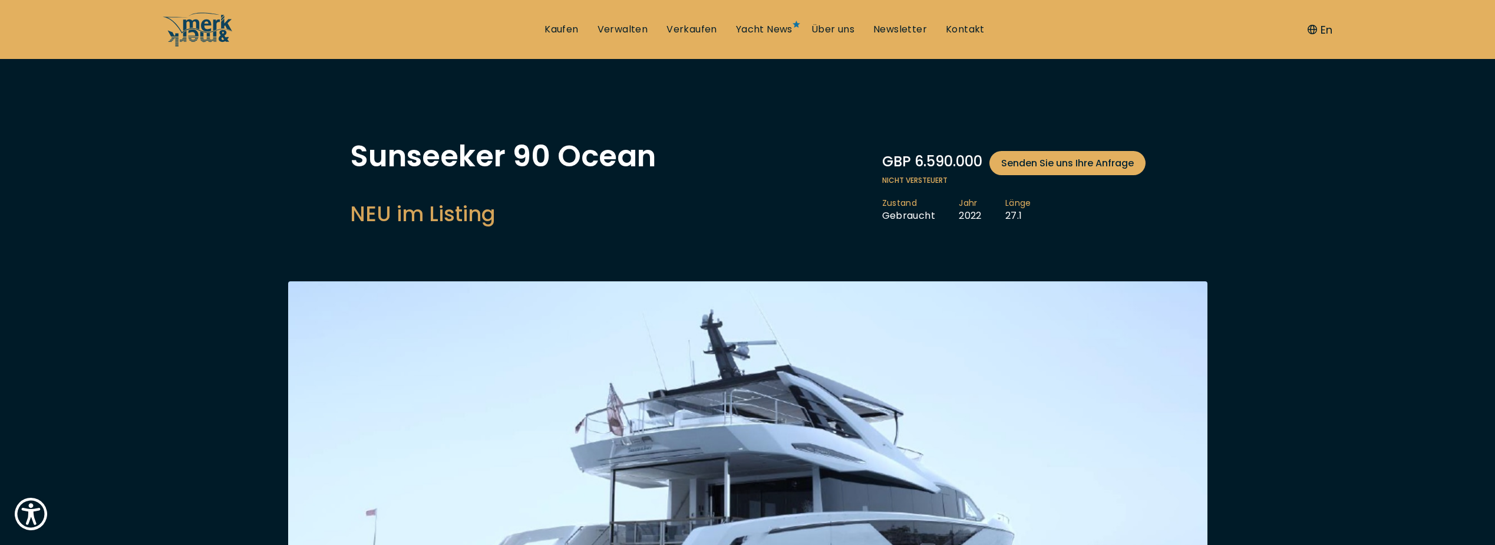 This screenshot has width=1495, height=545. What do you see at coordinates (765, 29) in the screenshot?
I see `a: Yacht News` at bounding box center [765, 29].